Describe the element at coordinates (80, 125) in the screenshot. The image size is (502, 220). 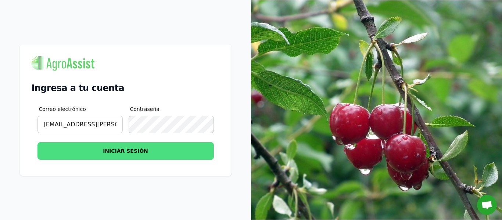
I see `input: Correo electrónico` at that location.